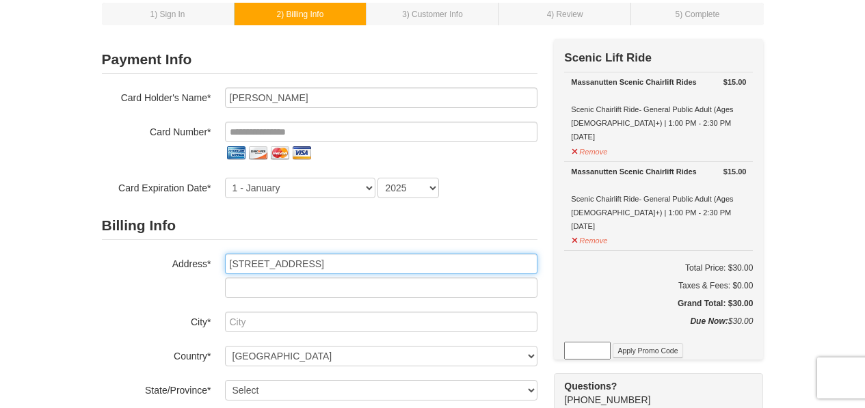 This screenshot has width=865, height=408. I want to click on input: City, so click(381, 322).